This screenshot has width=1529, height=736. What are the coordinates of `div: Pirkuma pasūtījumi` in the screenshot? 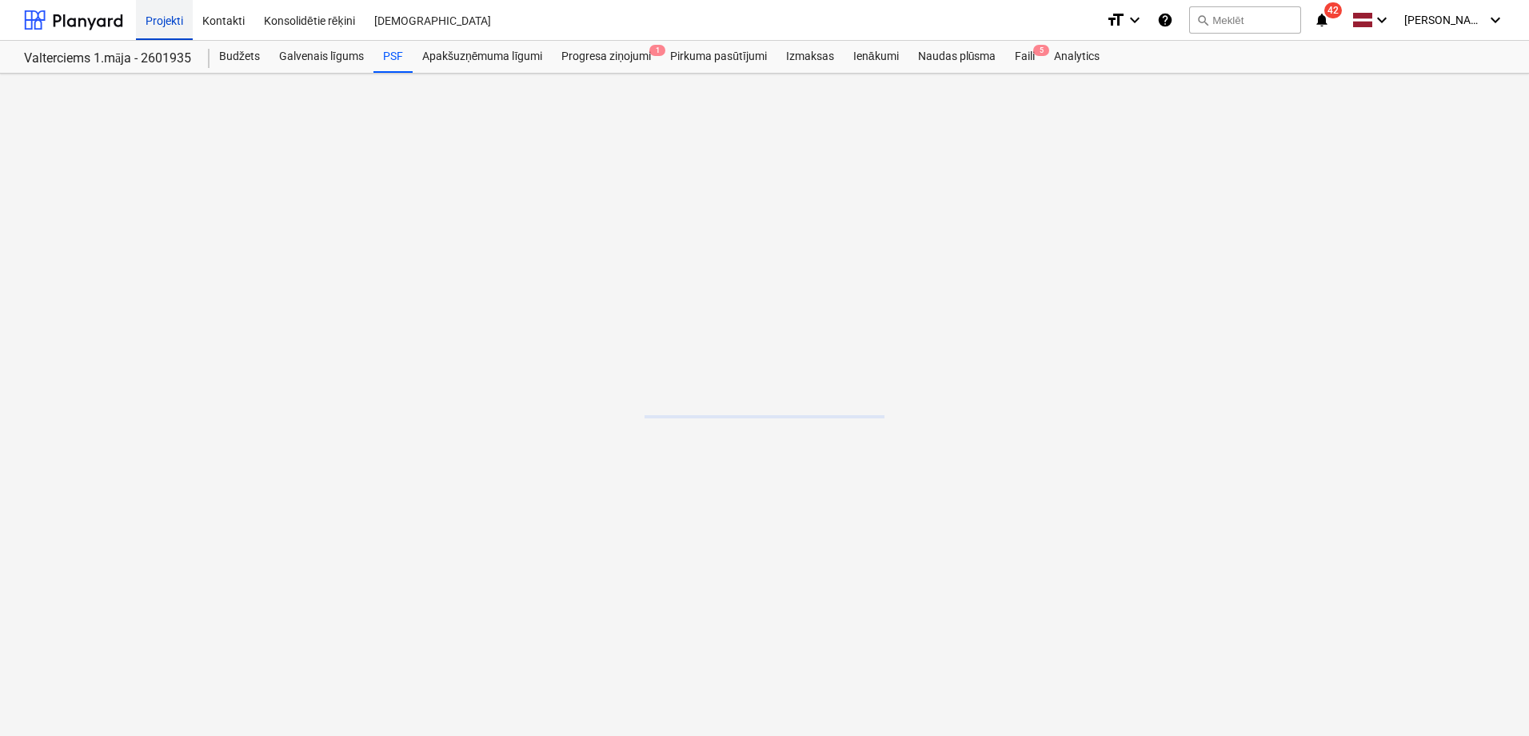 It's located at (718, 57).